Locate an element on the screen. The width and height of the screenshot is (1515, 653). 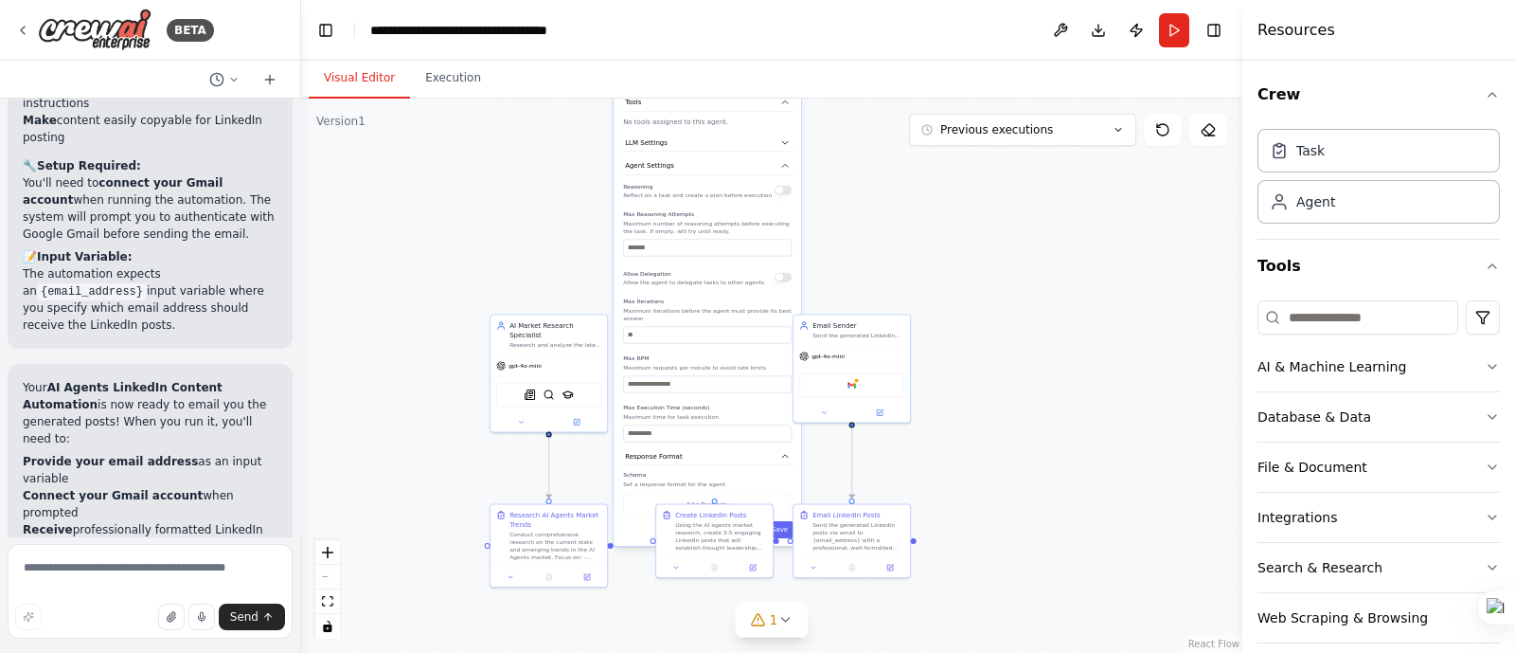
div: AI Market Research Specialist is located at coordinates (555, 330).